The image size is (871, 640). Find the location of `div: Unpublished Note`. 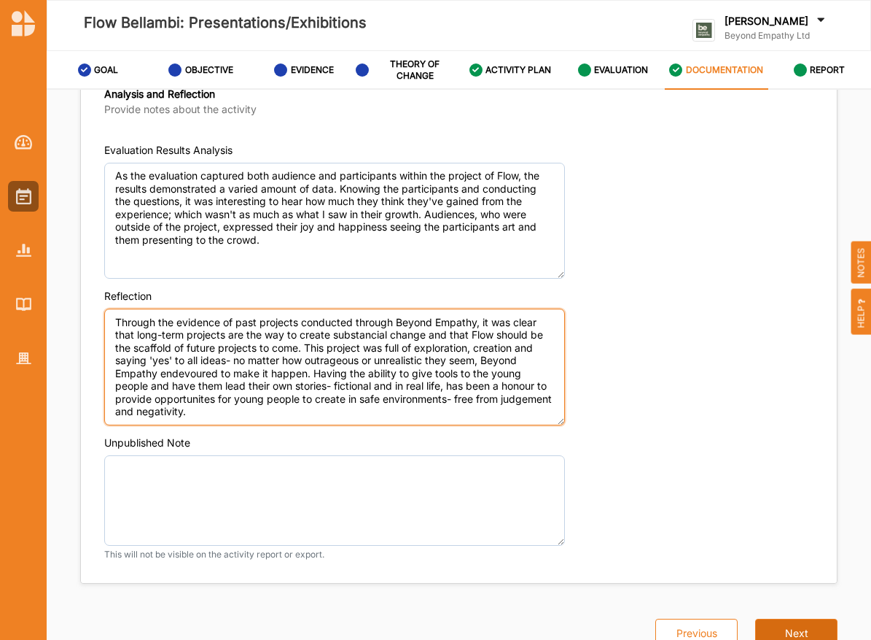

div: Unpublished Note is located at coordinates (147, 443).